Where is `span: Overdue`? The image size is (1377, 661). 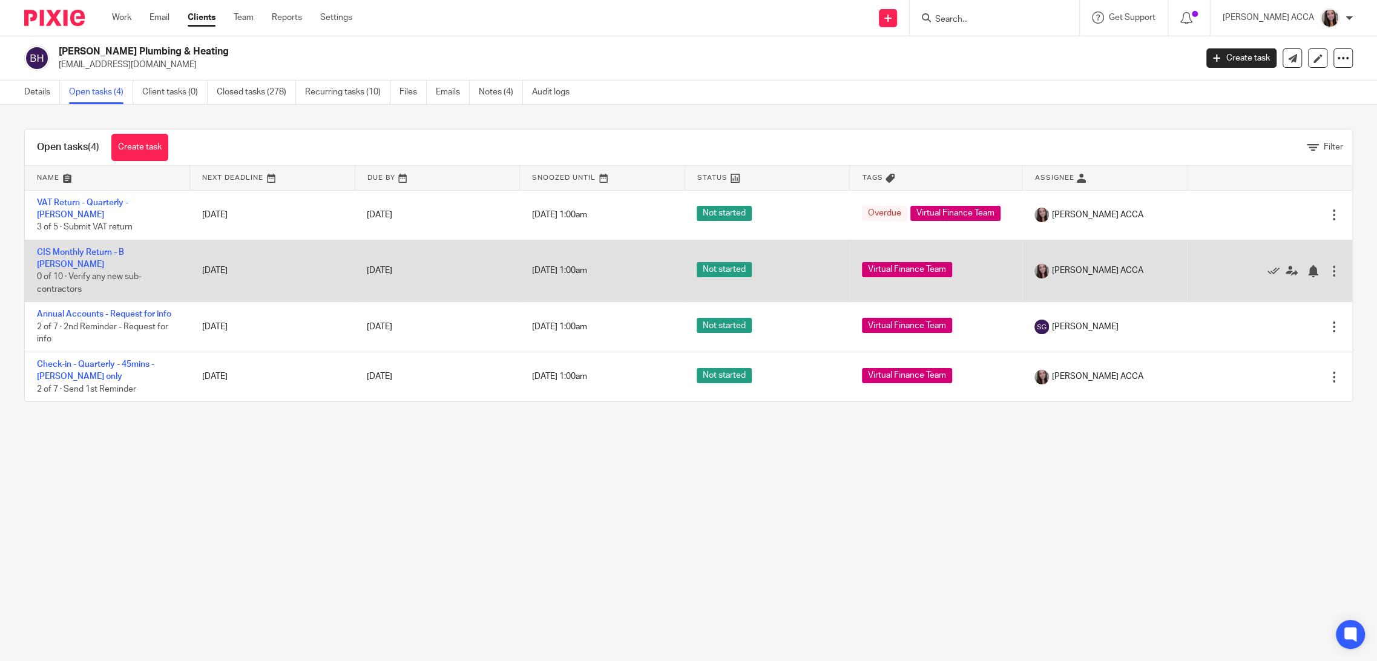
span: Overdue is located at coordinates (884, 213).